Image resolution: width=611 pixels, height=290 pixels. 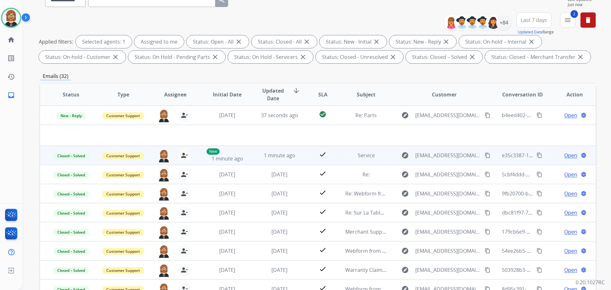 What do you see at coordinates (570, 95) in the screenshot?
I see `th: Action` at bounding box center [570, 95].